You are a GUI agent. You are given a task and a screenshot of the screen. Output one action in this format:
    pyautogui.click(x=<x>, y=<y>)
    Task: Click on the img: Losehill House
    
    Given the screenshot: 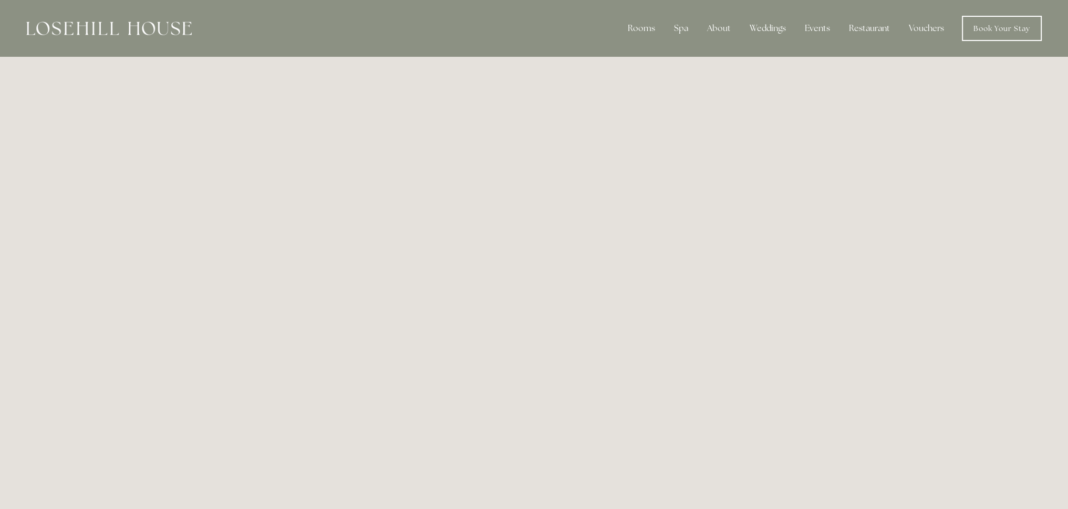 What is the action you would take?
    pyautogui.click(x=109, y=28)
    